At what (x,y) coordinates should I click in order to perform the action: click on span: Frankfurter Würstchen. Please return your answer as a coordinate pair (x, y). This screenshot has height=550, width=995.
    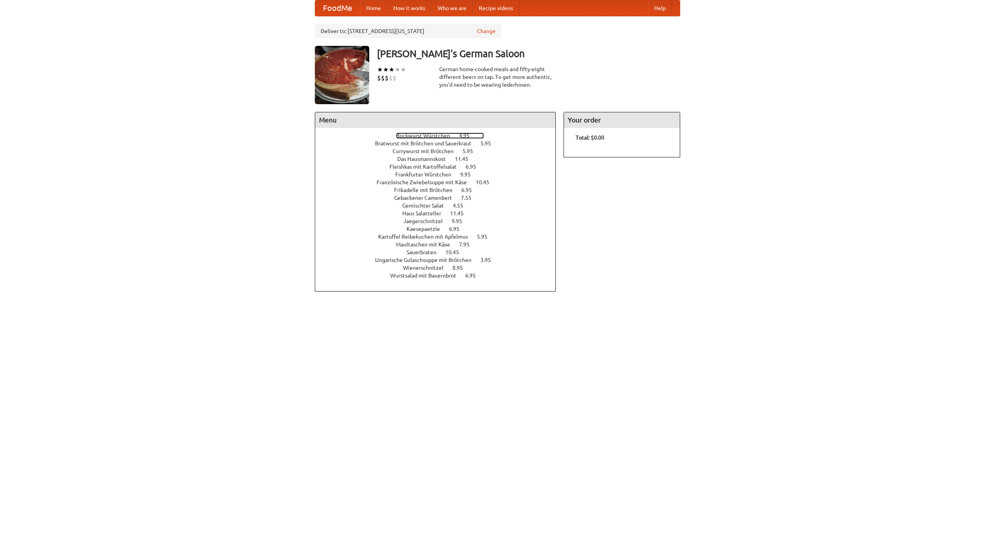
    Looking at the image, I should click on (427, 174).